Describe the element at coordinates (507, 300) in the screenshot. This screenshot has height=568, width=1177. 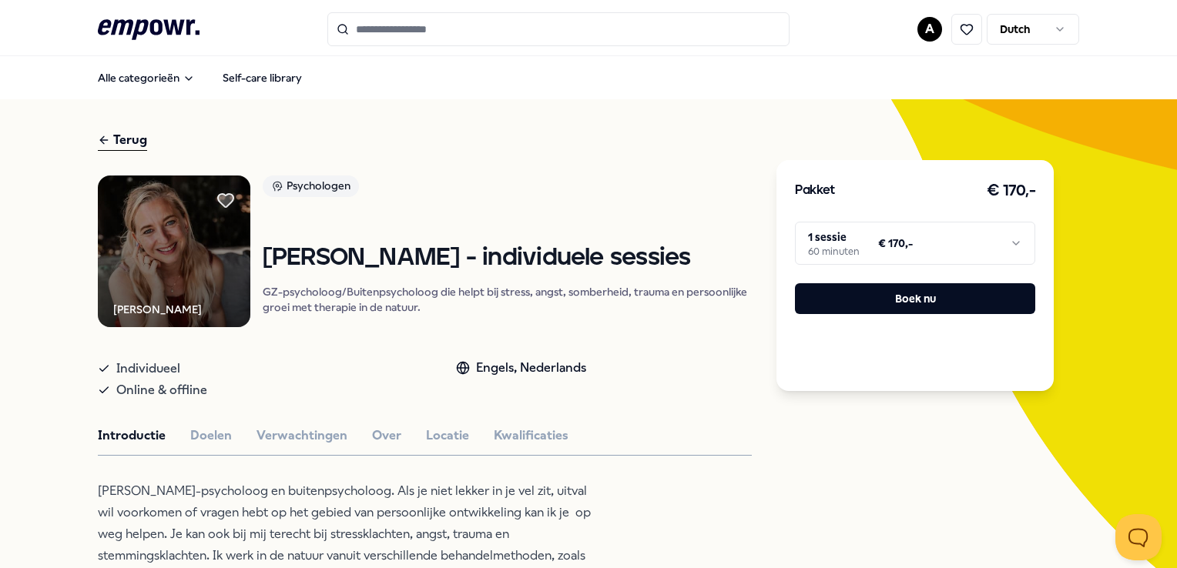
I see `p: GZ-psycholoog/Buitenpsycholoog die helpt bij stress, angst, somberheid, trauma en persoonlijke gr...` at that location.